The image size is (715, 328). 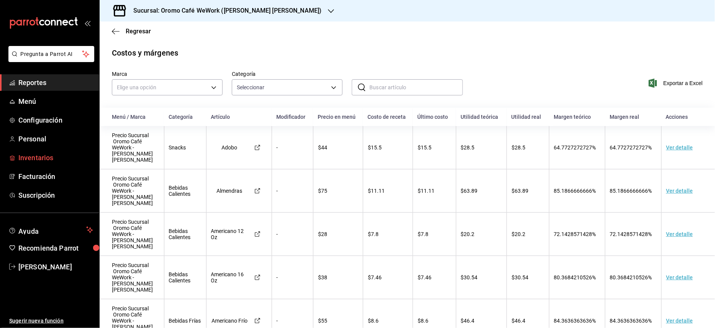 I want to click on th: Utilidad real, so click(x=528, y=117).